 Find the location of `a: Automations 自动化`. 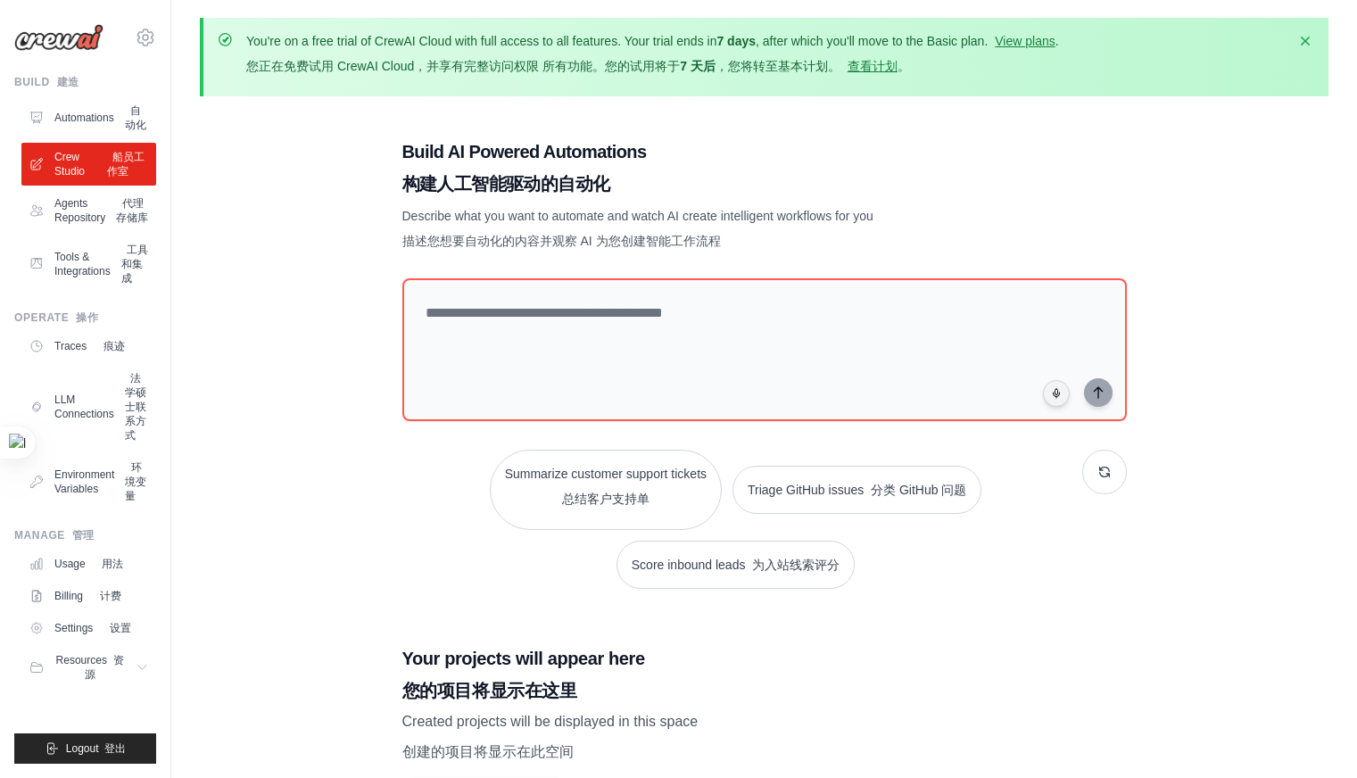

a: Automations 自动化 is located at coordinates (88, 118).